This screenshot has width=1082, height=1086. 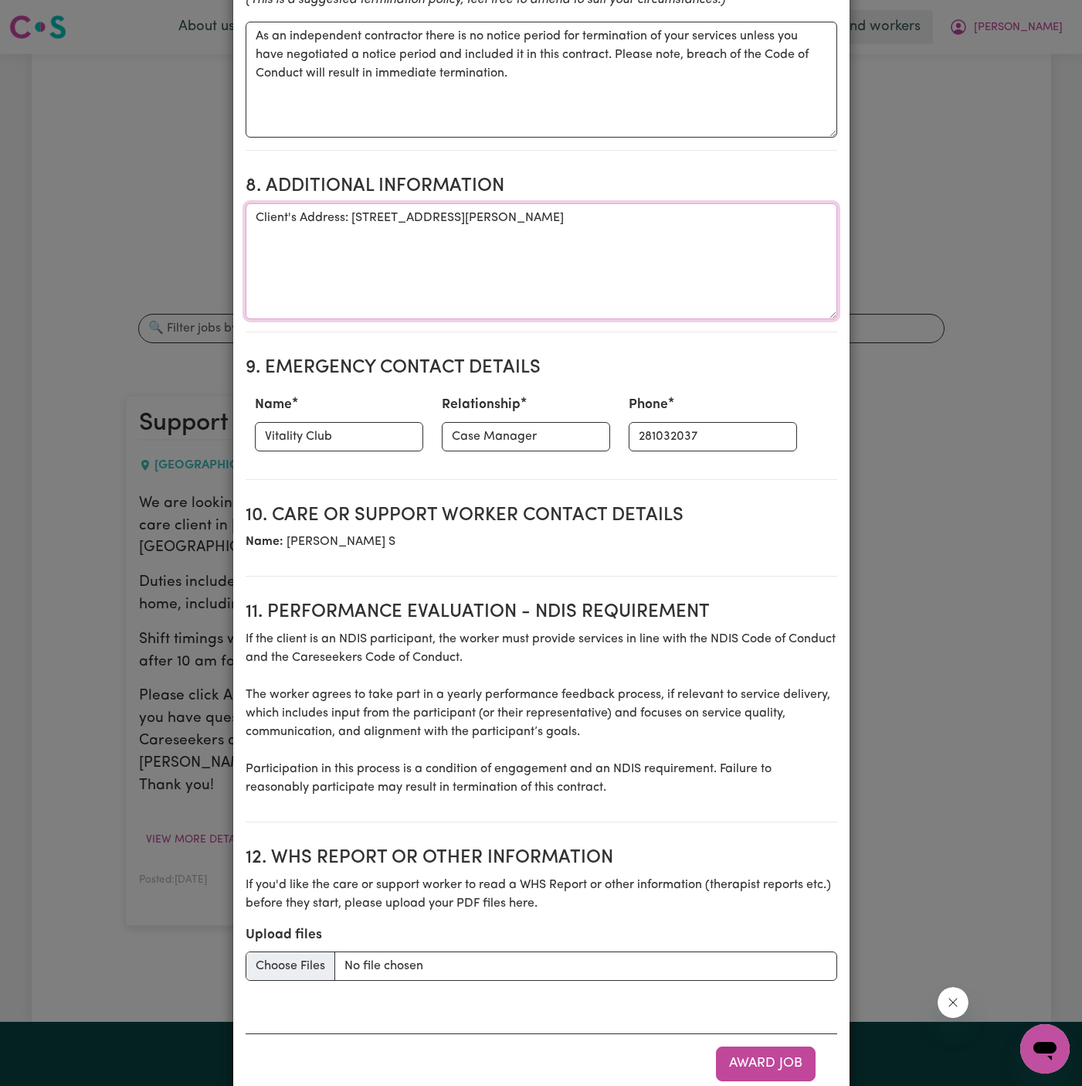 What do you see at coordinates (274, 405) in the screenshot?
I see `label: Name` at bounding box center [274, 405].